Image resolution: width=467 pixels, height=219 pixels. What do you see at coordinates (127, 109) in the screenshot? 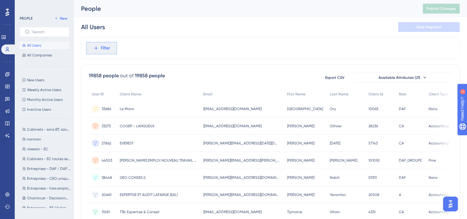
I see `span: Le Mans` at bounding box center [127, 109].